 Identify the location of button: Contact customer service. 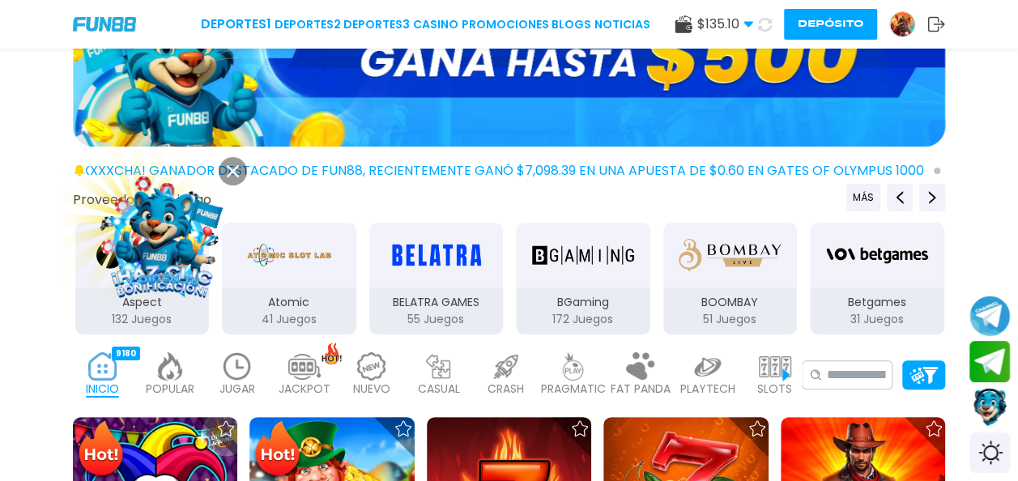
(990, 407).